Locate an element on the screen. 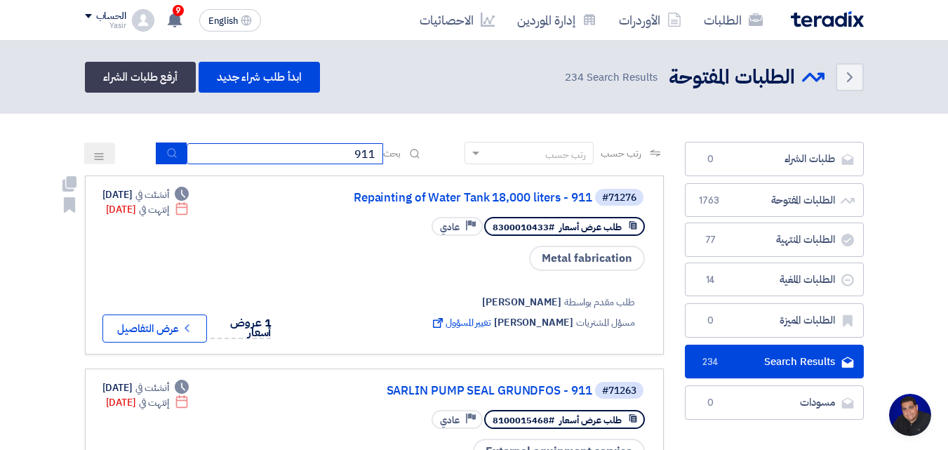 The width and height of the screenshot is (948, 450). img: profile_test.png is located at coordinates (143, 20).